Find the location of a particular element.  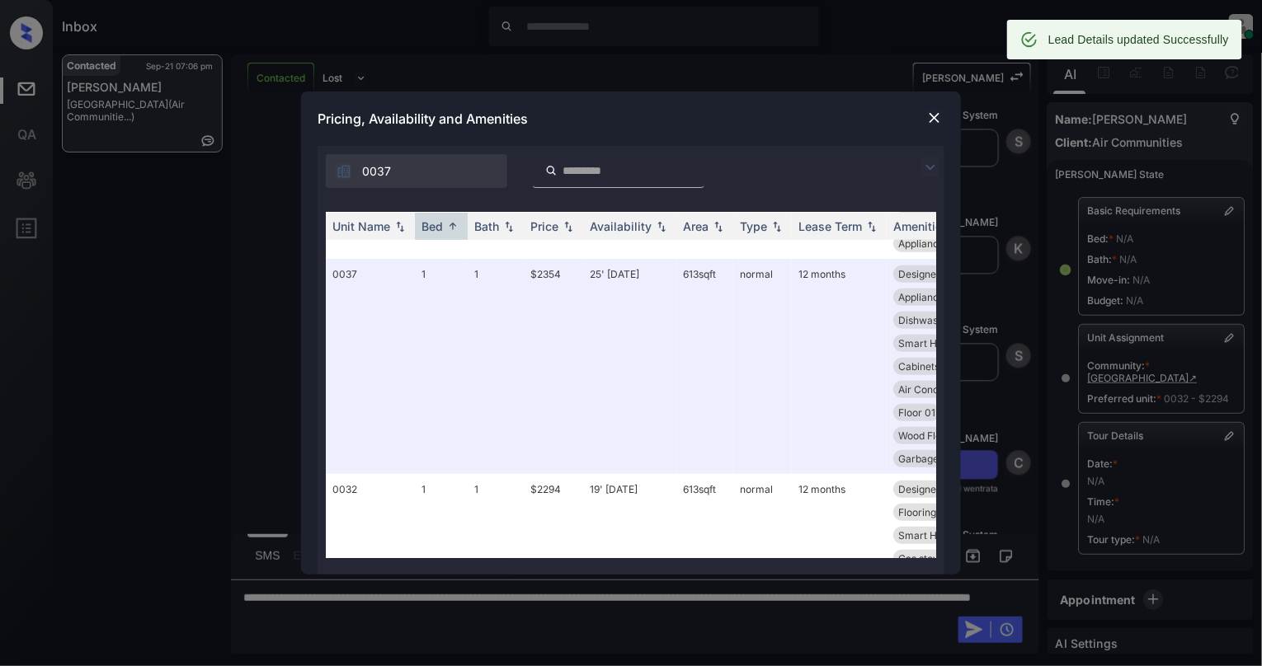

span: Dishwasher is located at coordinates (925, 320).